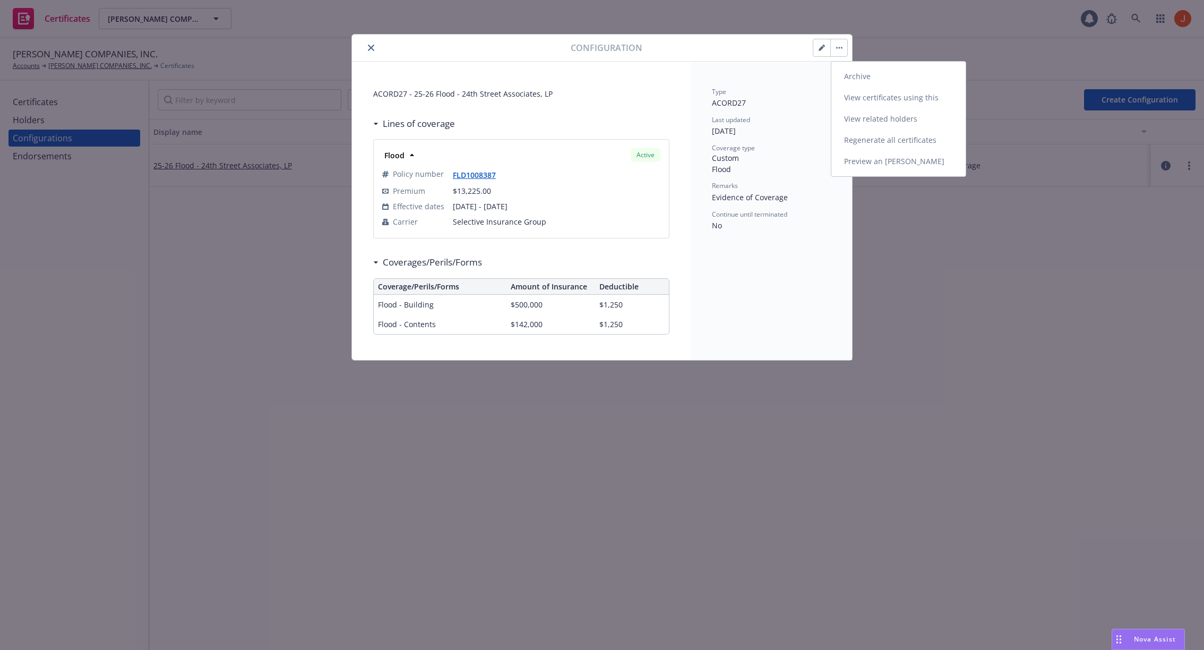  I want to click on span: Continue until terminated, so click(749, 214).